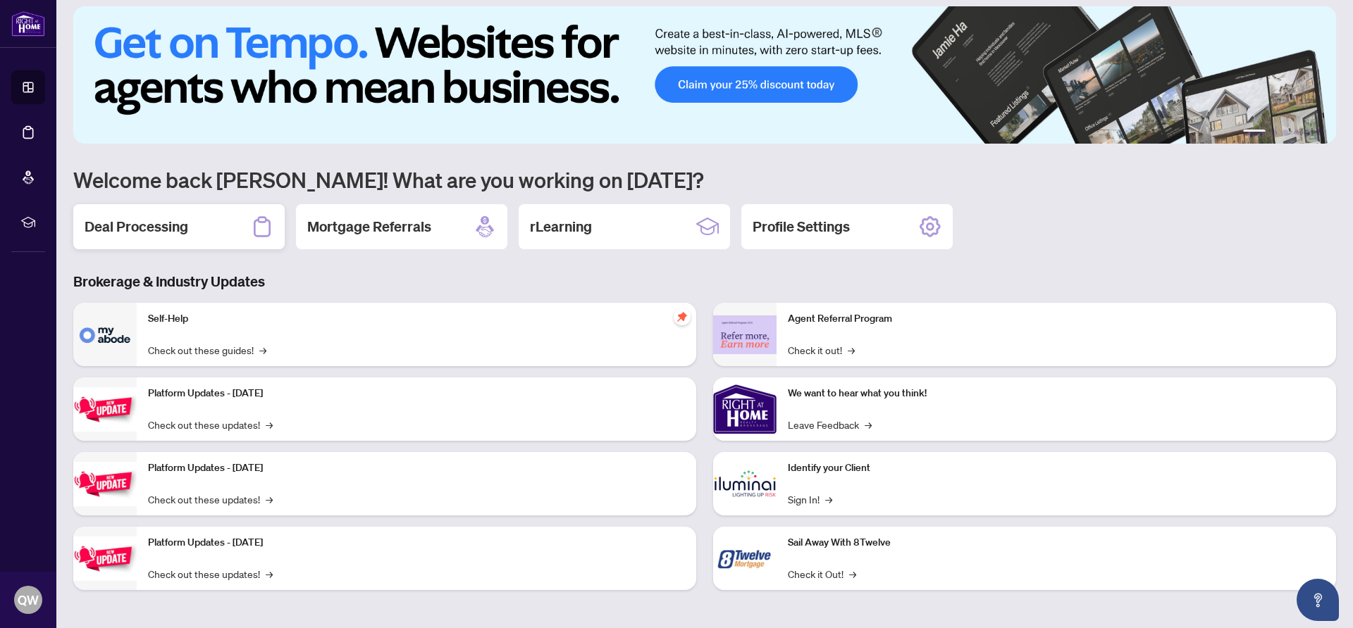  I want to click on img: Self-Help, so click(105, 335).